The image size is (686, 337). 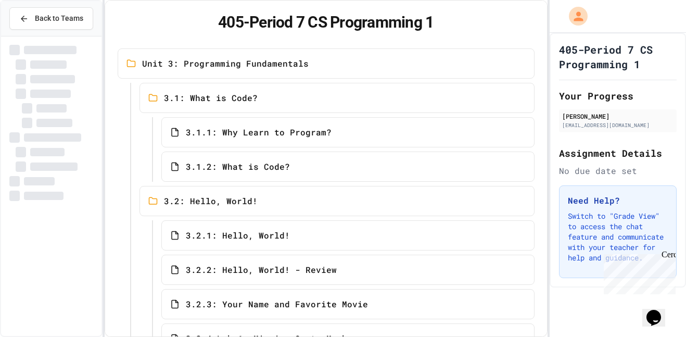 I want to click on span: 3.1.2: What is Code?, so click(x=238, y=167).